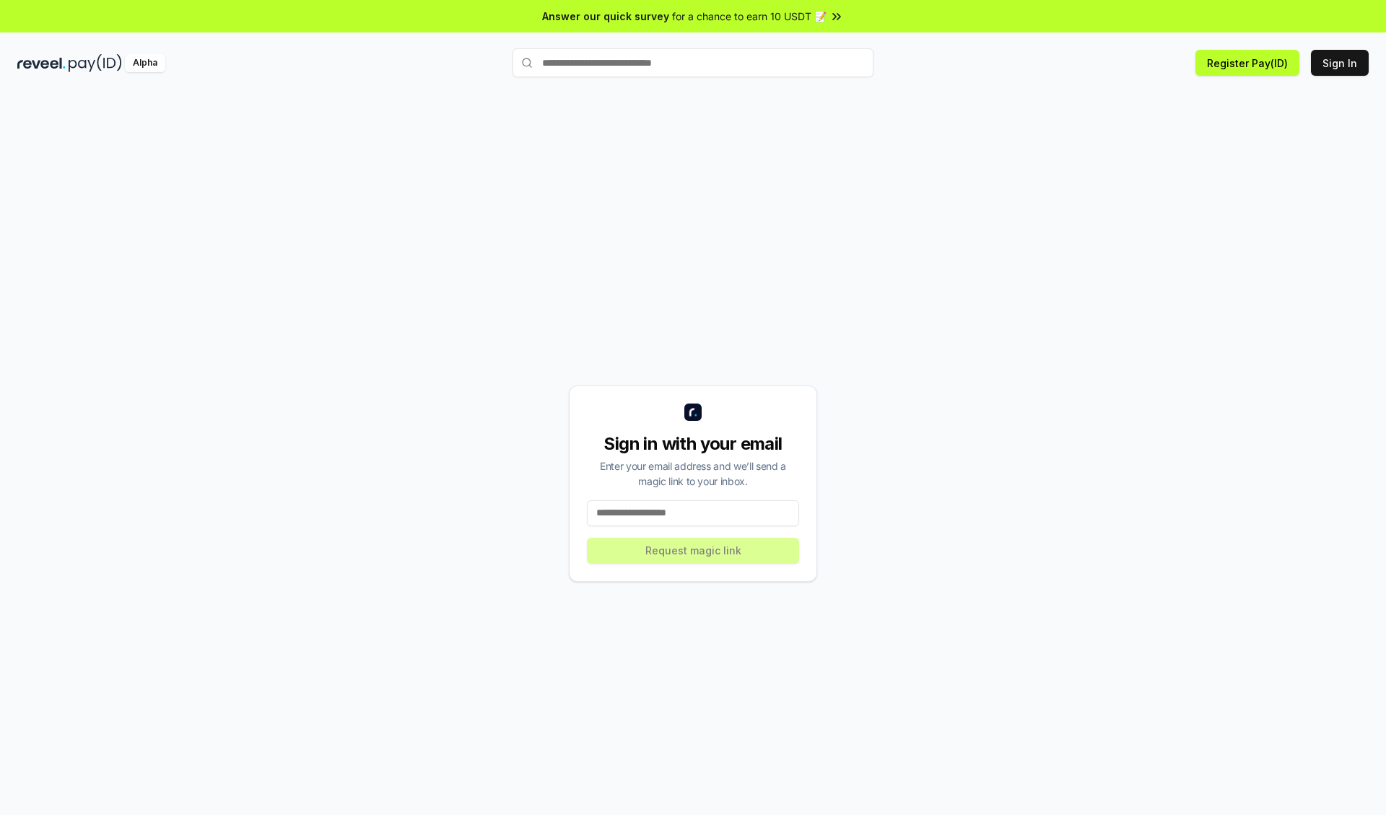 This screenshot has width=1386, height=815. Describe the element at coordinates (693, 412) in the screenshot. I see `img: logo_small` at that location.